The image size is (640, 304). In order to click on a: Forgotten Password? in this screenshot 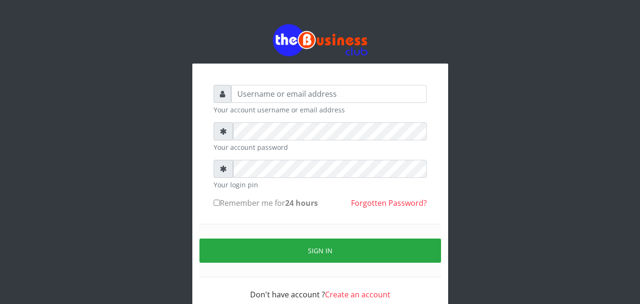, I will do `click(389, 203)`.